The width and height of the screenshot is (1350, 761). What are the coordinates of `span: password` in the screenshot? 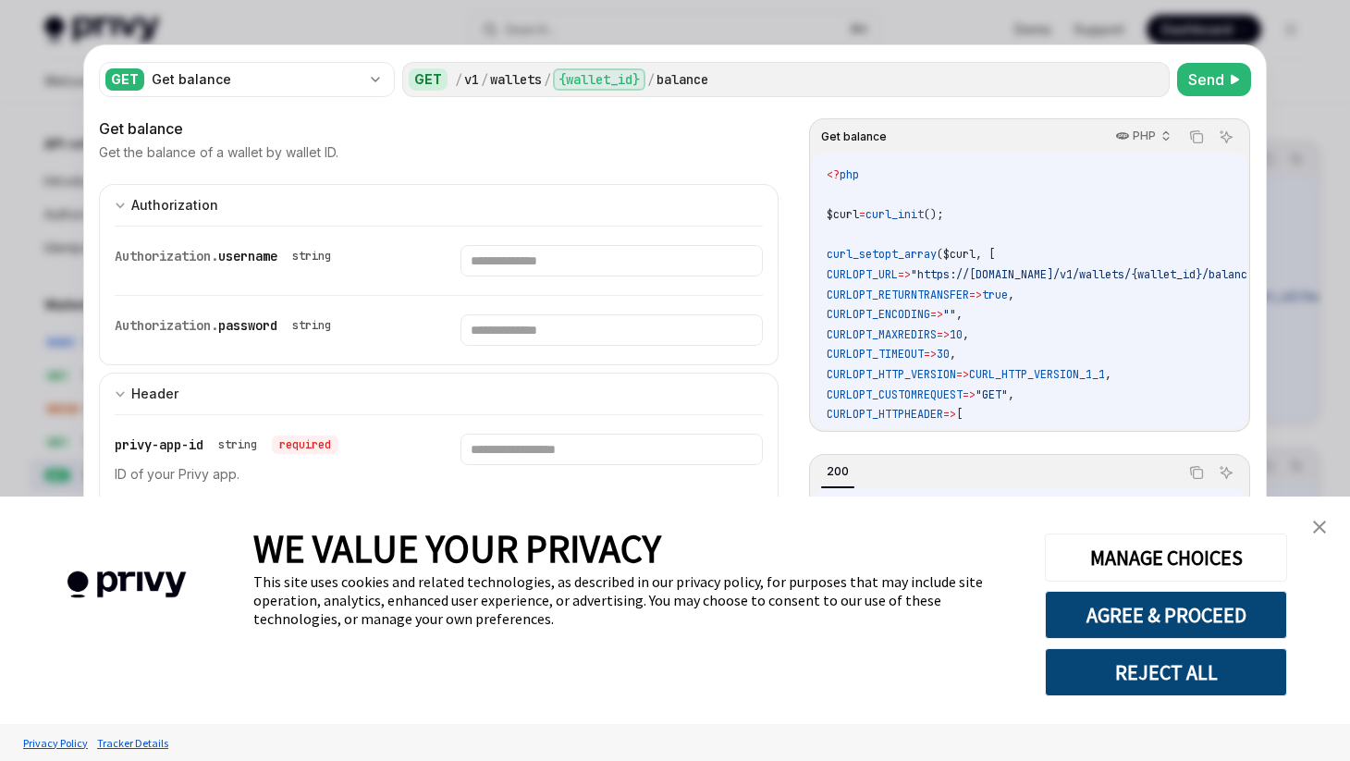 It's located at (248, 325).